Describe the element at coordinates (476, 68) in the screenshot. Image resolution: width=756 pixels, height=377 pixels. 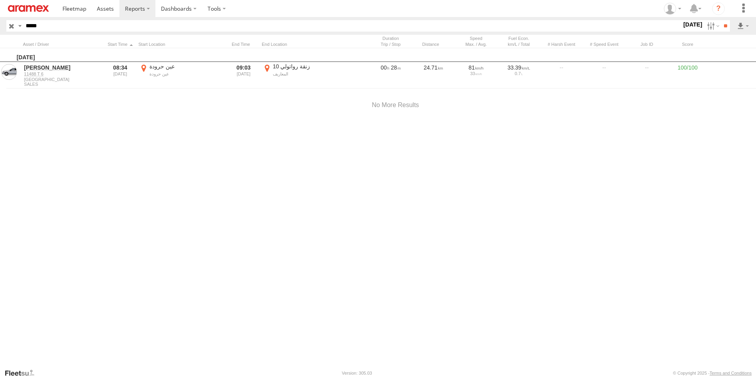
I see `div: 81` at that location.